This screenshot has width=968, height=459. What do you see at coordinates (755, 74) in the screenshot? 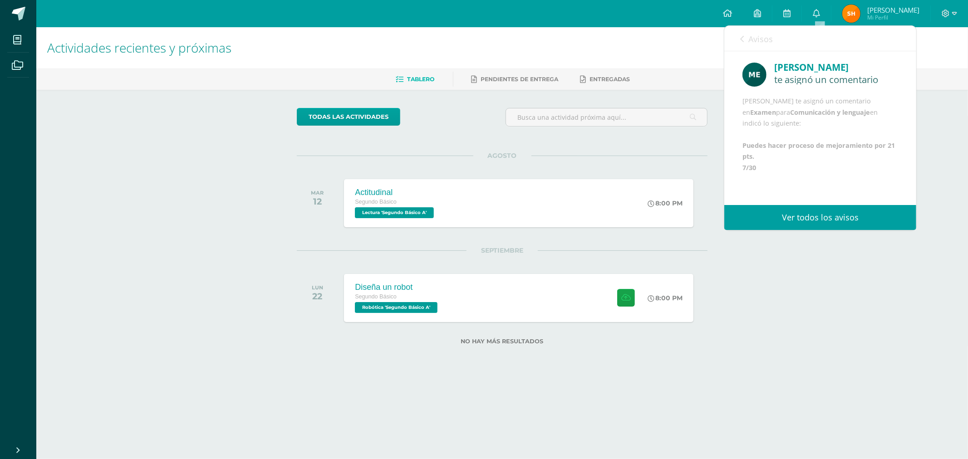
I see `img: e5319dee200a4f57f0a5ff00aaca67bb.png` at bounding box center [755, 74].